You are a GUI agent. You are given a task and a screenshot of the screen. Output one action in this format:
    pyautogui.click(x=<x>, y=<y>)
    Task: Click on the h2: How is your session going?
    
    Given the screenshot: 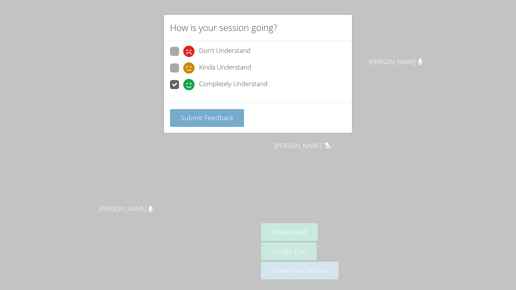 What is the action you would take?
    pyautogui.click(x=223, y=28)
    